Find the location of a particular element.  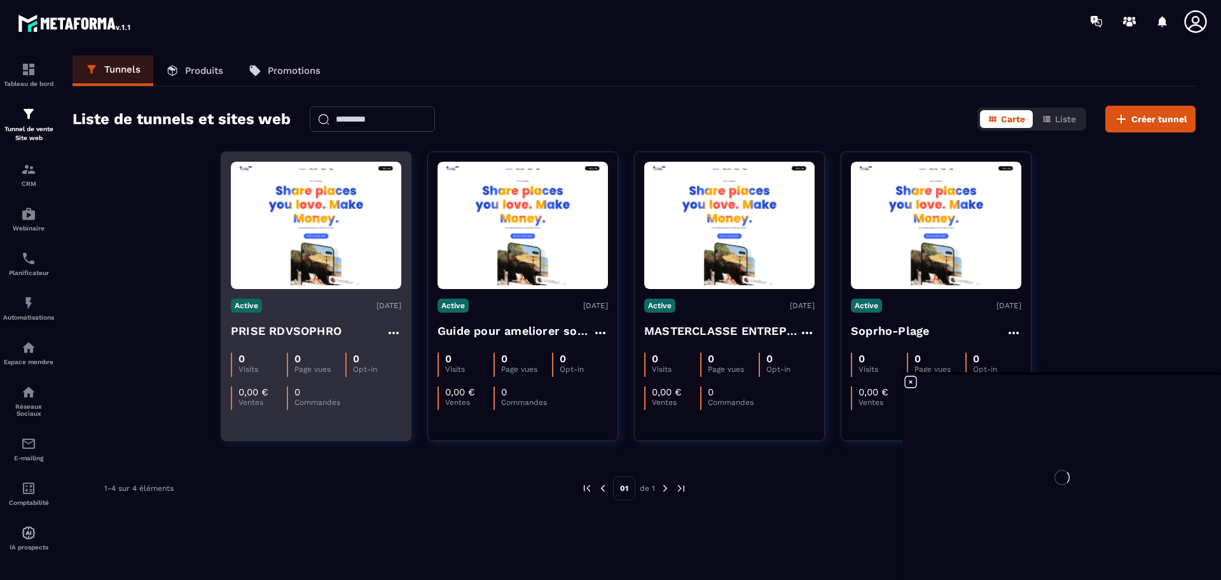

img: scheduler is located at coordinates (29, 258).